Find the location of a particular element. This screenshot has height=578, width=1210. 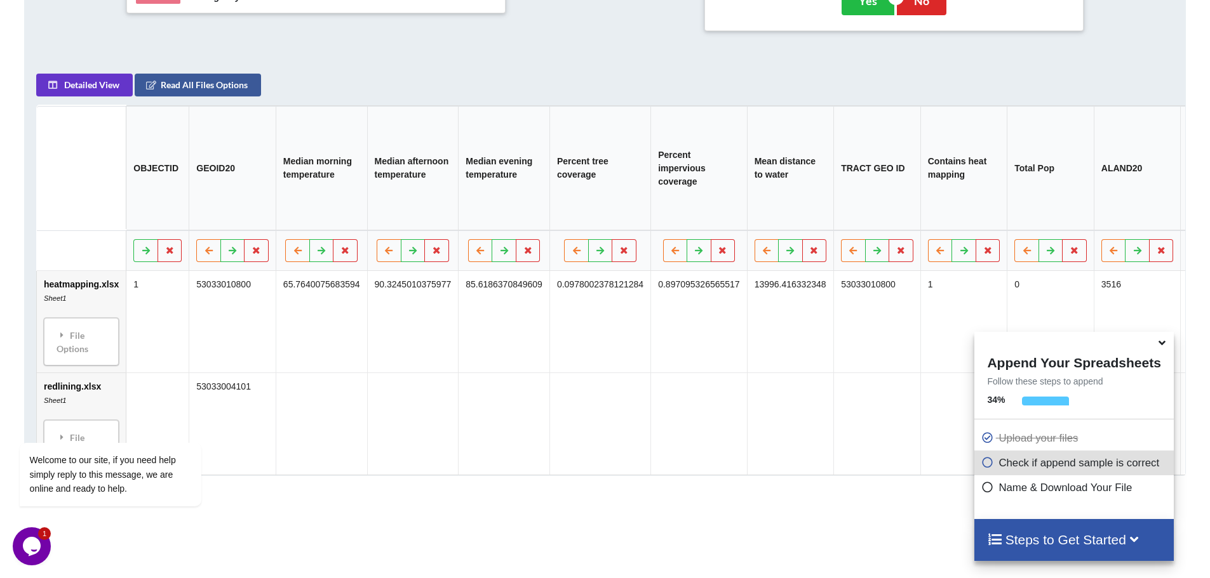

th: Median morning temperature is located at coordinates (321, 168).